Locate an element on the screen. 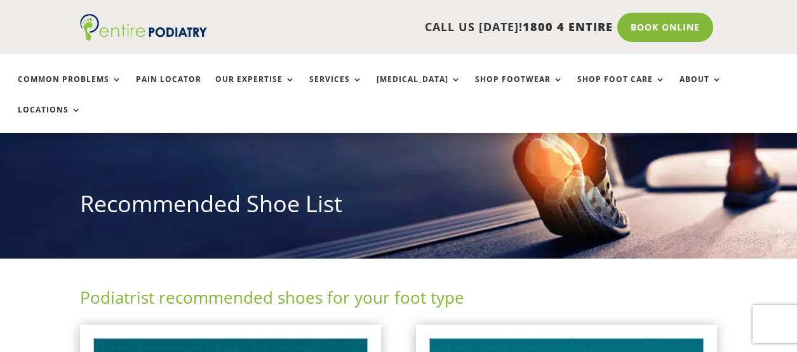 Image resolution: width=797 pixels, height=352 pixels. a: Entire Podiatry is located at coordinates (144, 37).